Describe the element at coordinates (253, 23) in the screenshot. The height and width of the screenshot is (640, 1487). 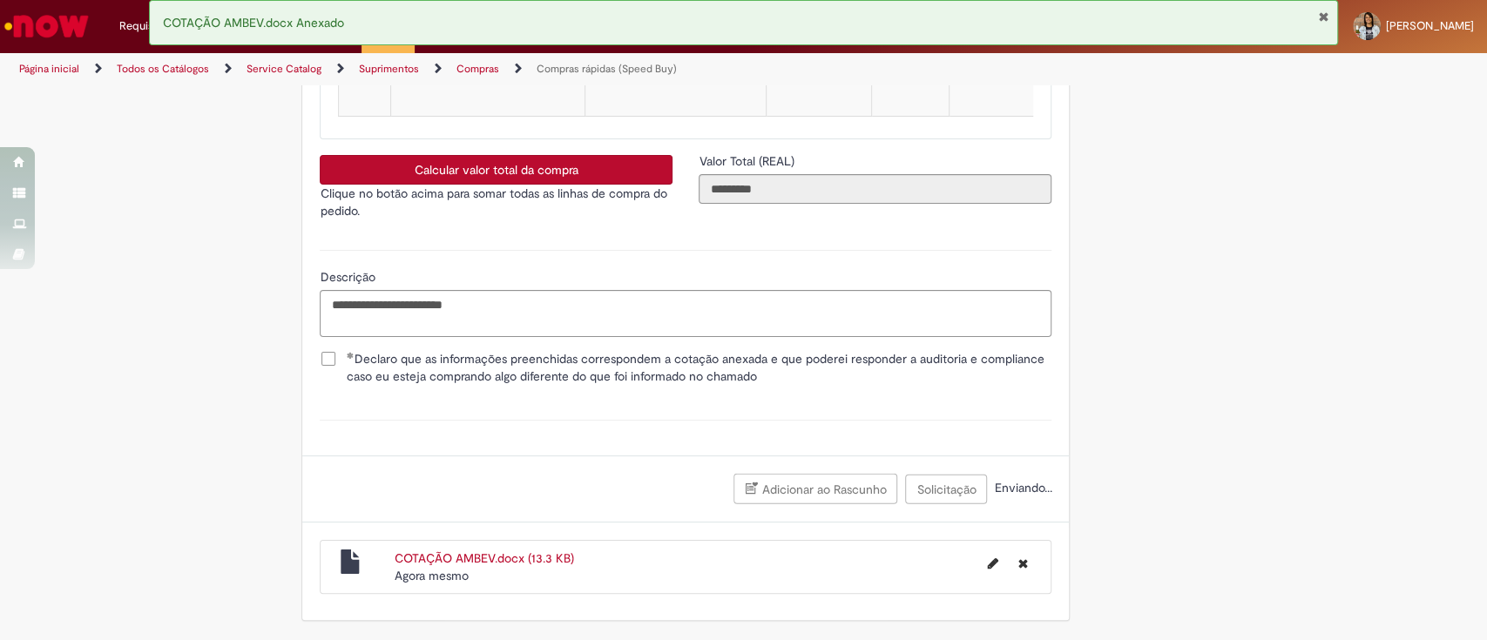
I see `span: COTAÇÃO AMBEV.docx Anexado` at that location.